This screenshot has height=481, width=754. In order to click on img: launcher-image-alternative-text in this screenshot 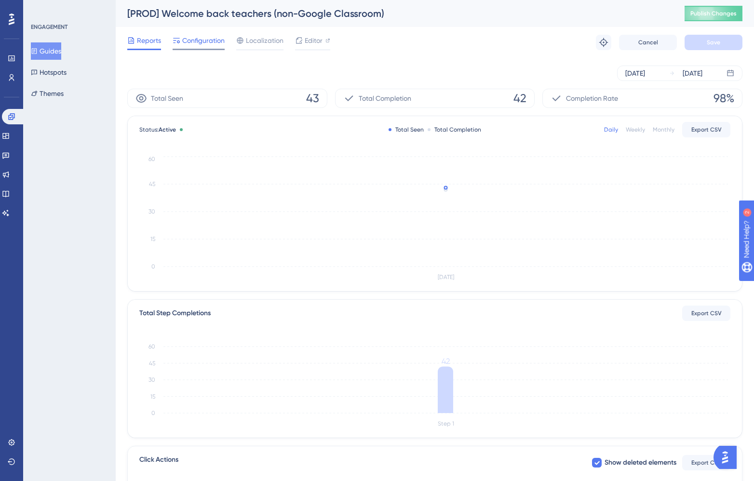, I will do `click(12, 14)`.